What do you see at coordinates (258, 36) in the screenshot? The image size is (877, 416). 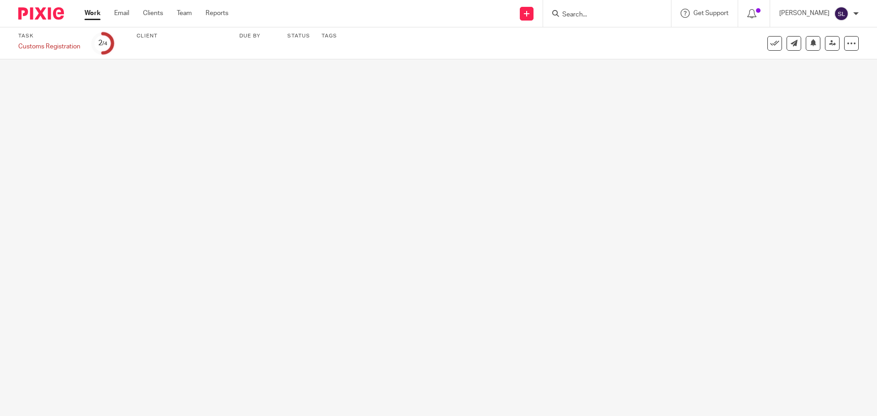 I see `label: Due by` at bounding box center [258, 36].